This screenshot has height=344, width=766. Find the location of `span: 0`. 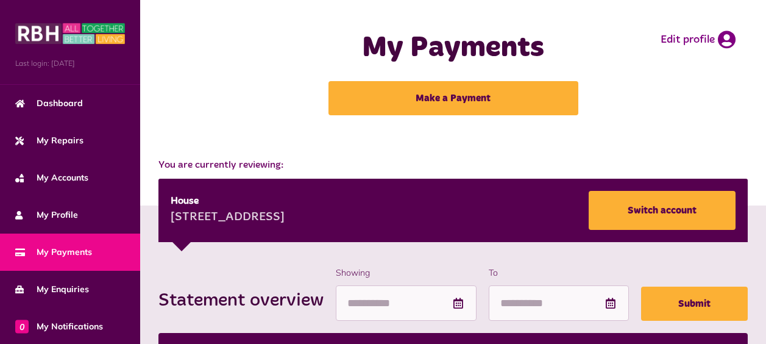

span: 0 is located at coordinates (22, 326).